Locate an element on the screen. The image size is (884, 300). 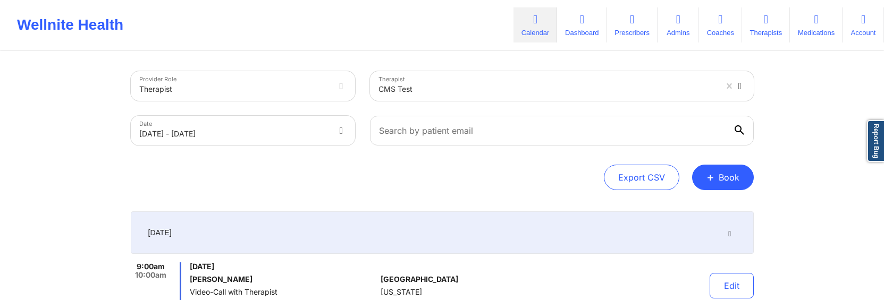
a: Therapists is located at coordinates (766, 25).